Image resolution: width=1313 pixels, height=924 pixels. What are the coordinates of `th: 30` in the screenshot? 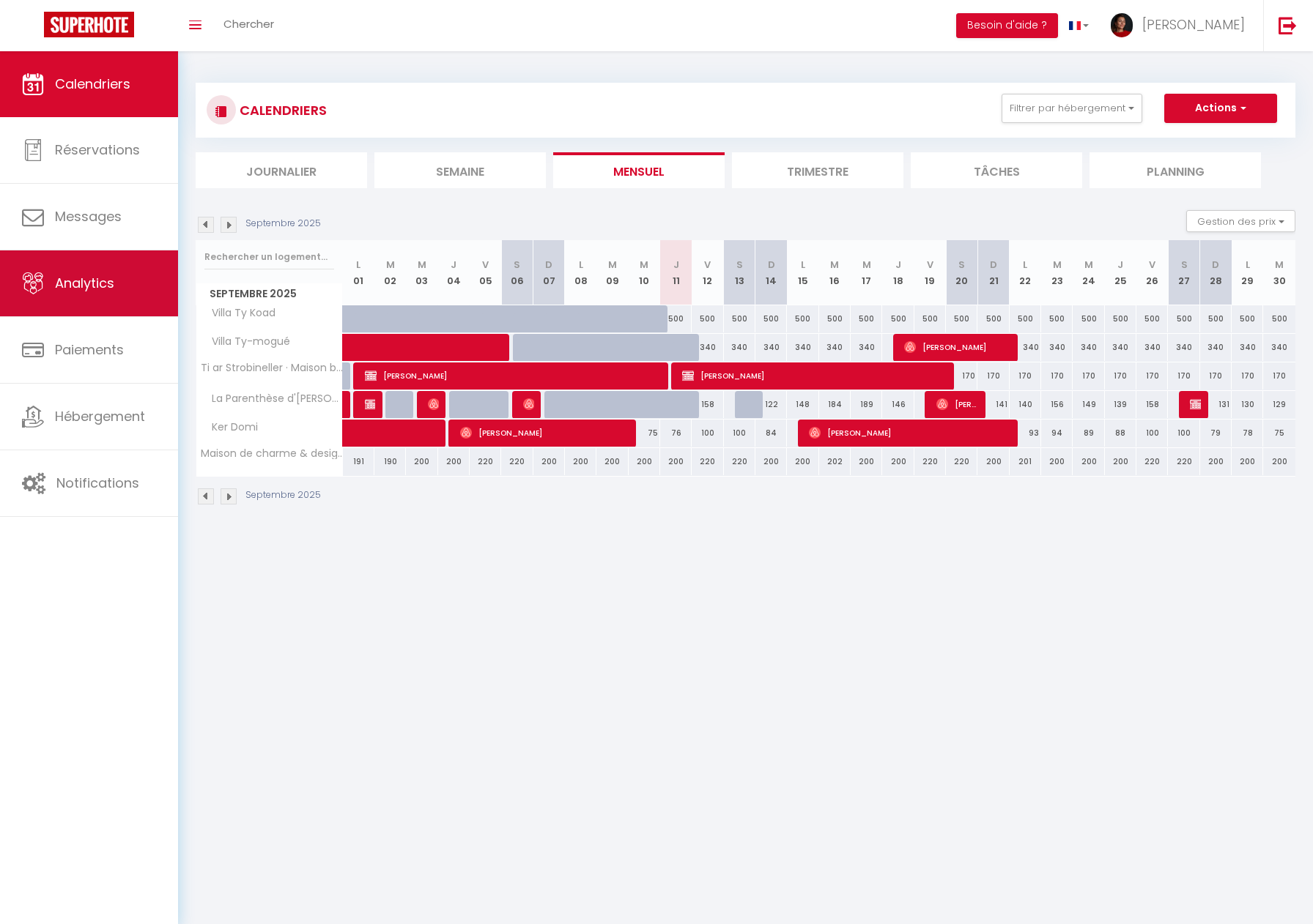 It's located at (1279, 272).